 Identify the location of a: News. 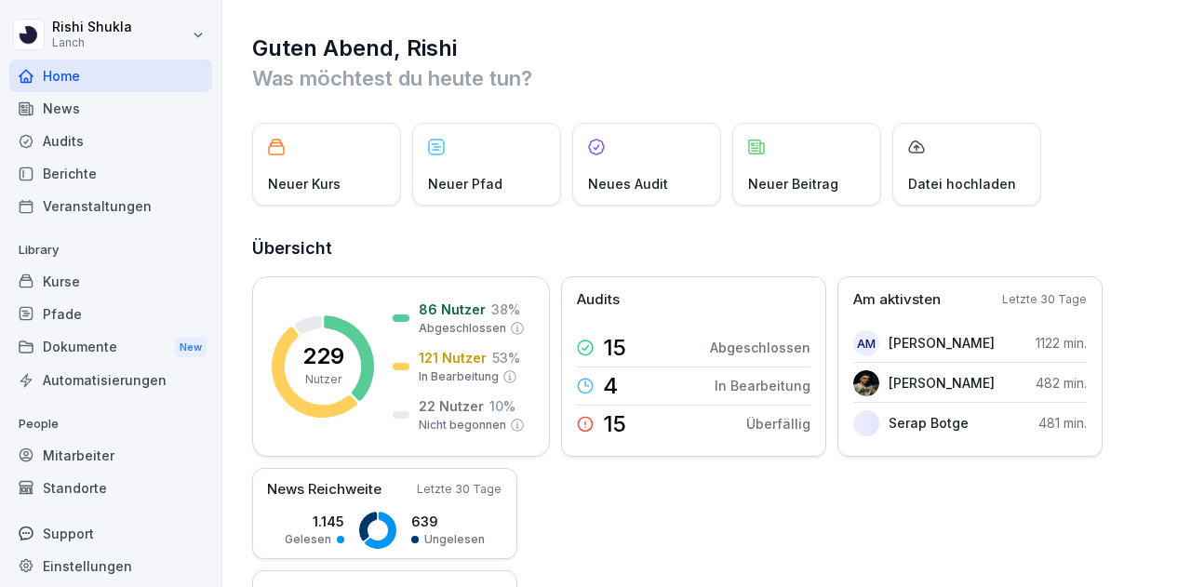
(111, 108).